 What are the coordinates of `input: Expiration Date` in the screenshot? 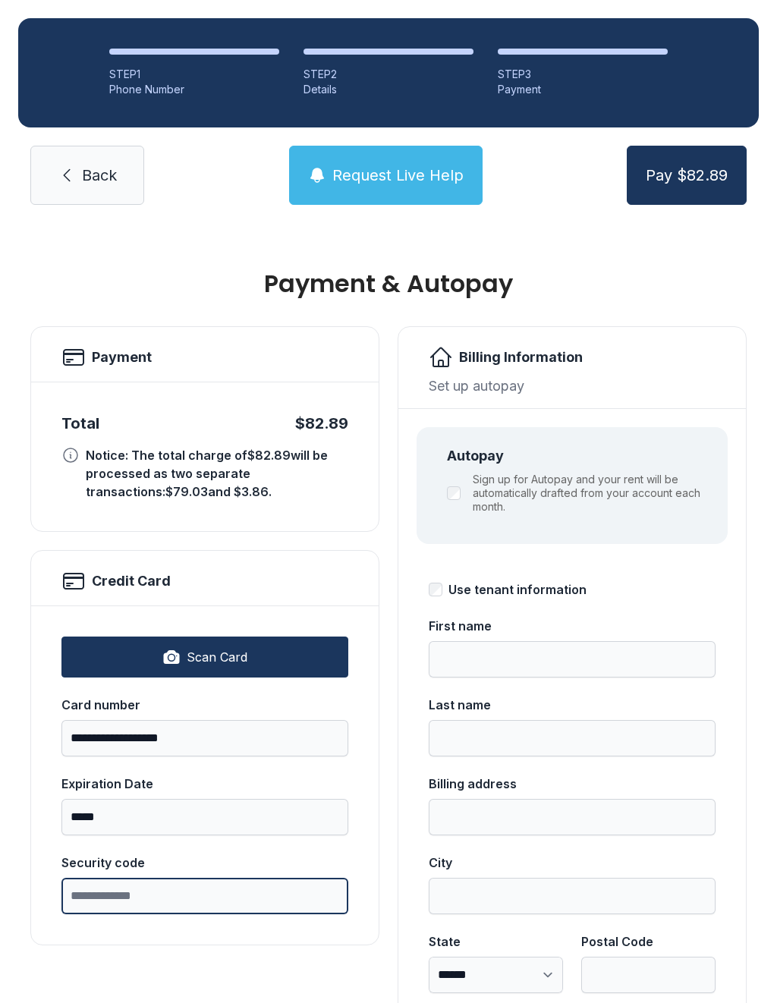 It's located at (205, 817).